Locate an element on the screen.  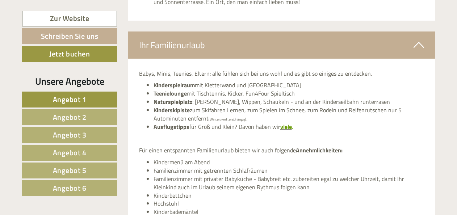
span: Angebot 2 is located at coordinates (69, 117).